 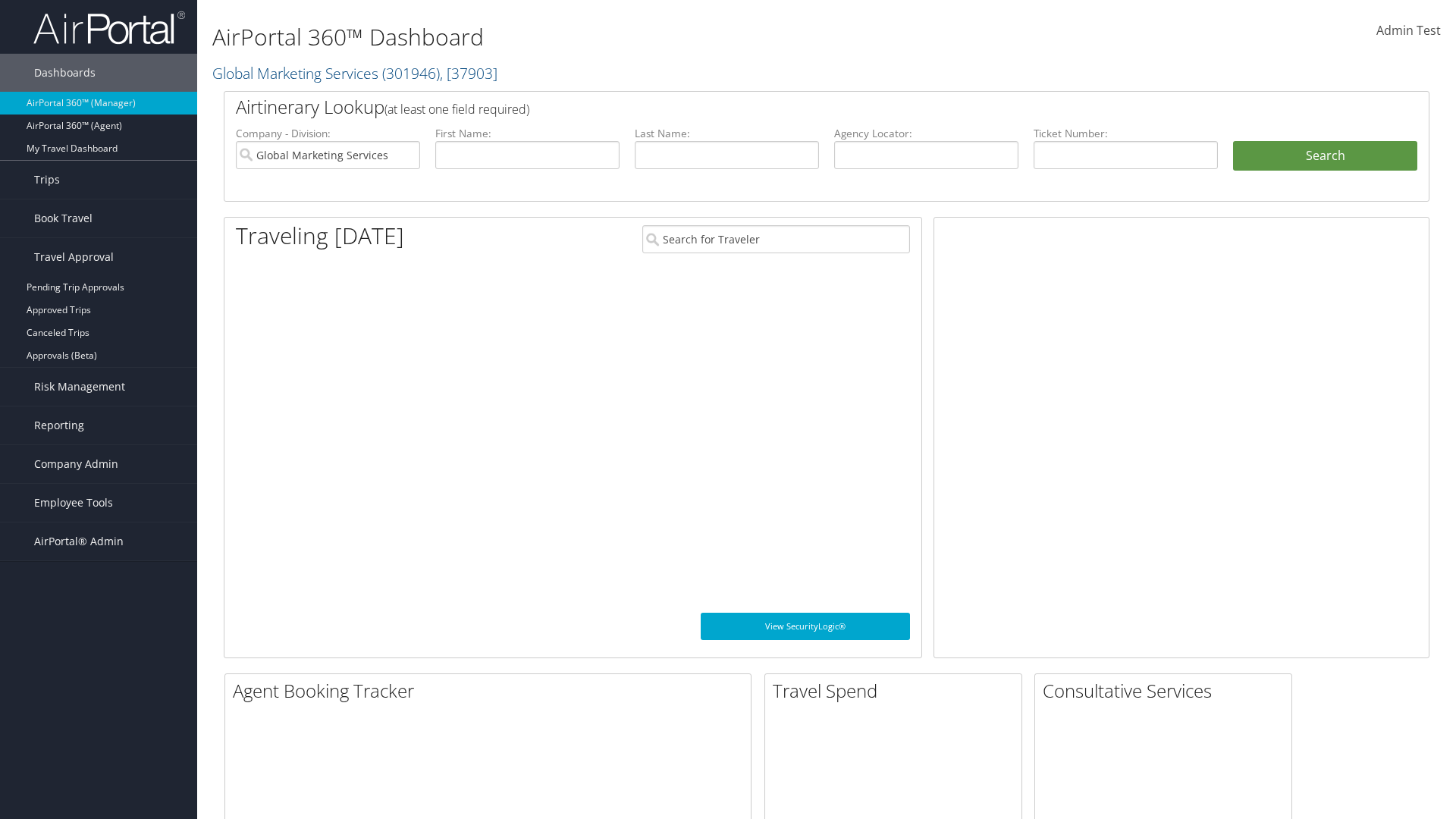 I want to click on span: ( 301946 ), so click(x=411, y=73).